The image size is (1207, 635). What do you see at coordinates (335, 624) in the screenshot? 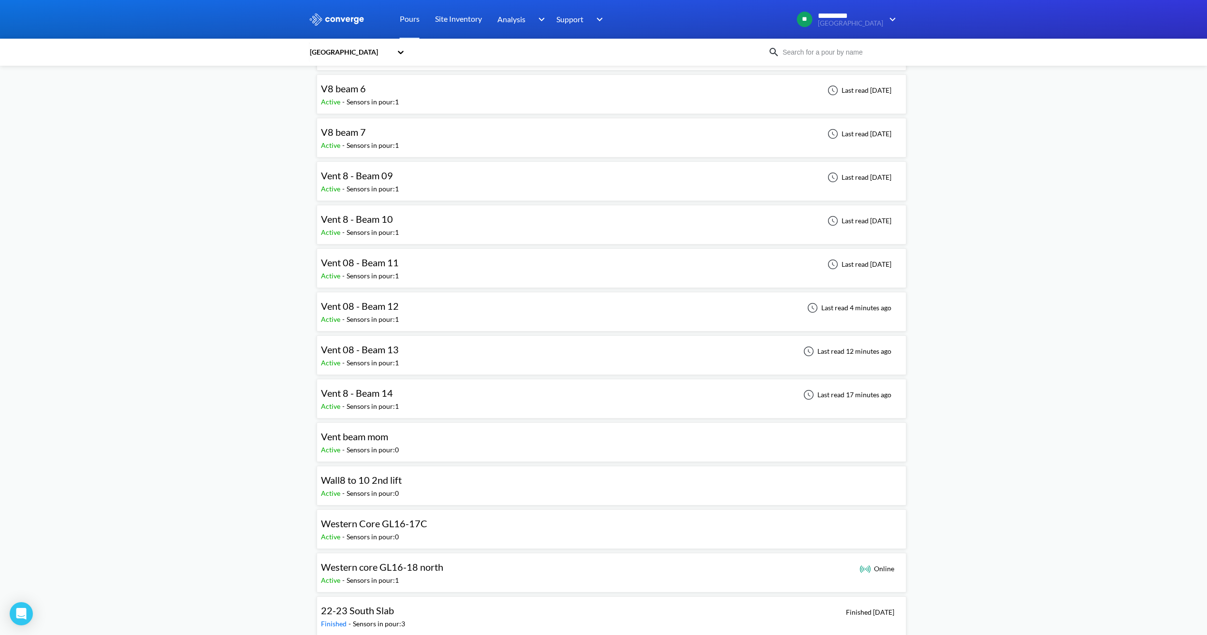
I see `span: Finished` at bounding box center [335, 624].